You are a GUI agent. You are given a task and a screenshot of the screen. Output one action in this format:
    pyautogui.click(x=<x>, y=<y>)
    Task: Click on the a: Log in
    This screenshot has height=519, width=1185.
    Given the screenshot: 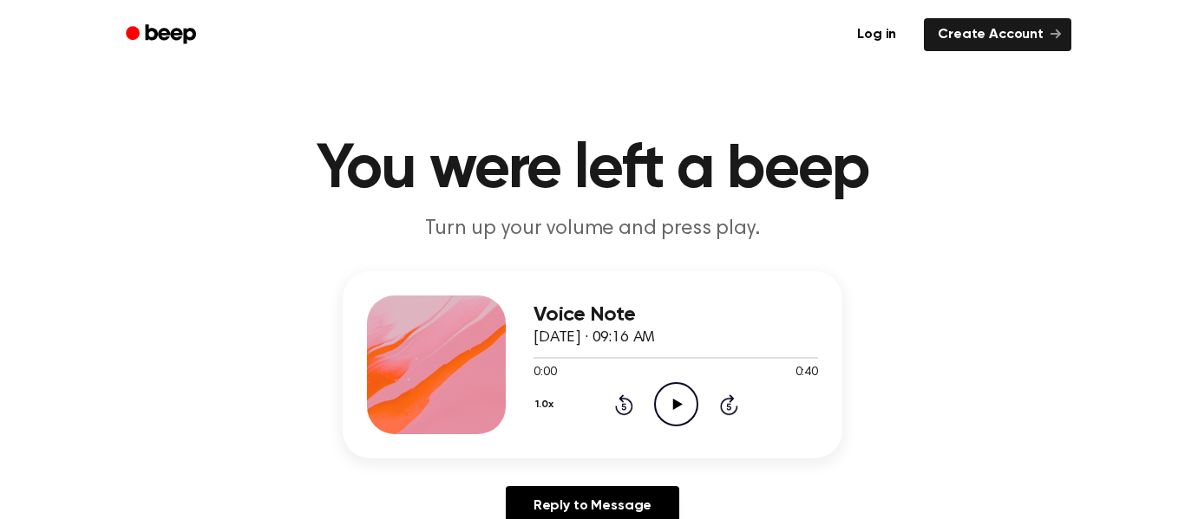 What is the action you would take?
    pyautogui.click(x=876, y=35)
    